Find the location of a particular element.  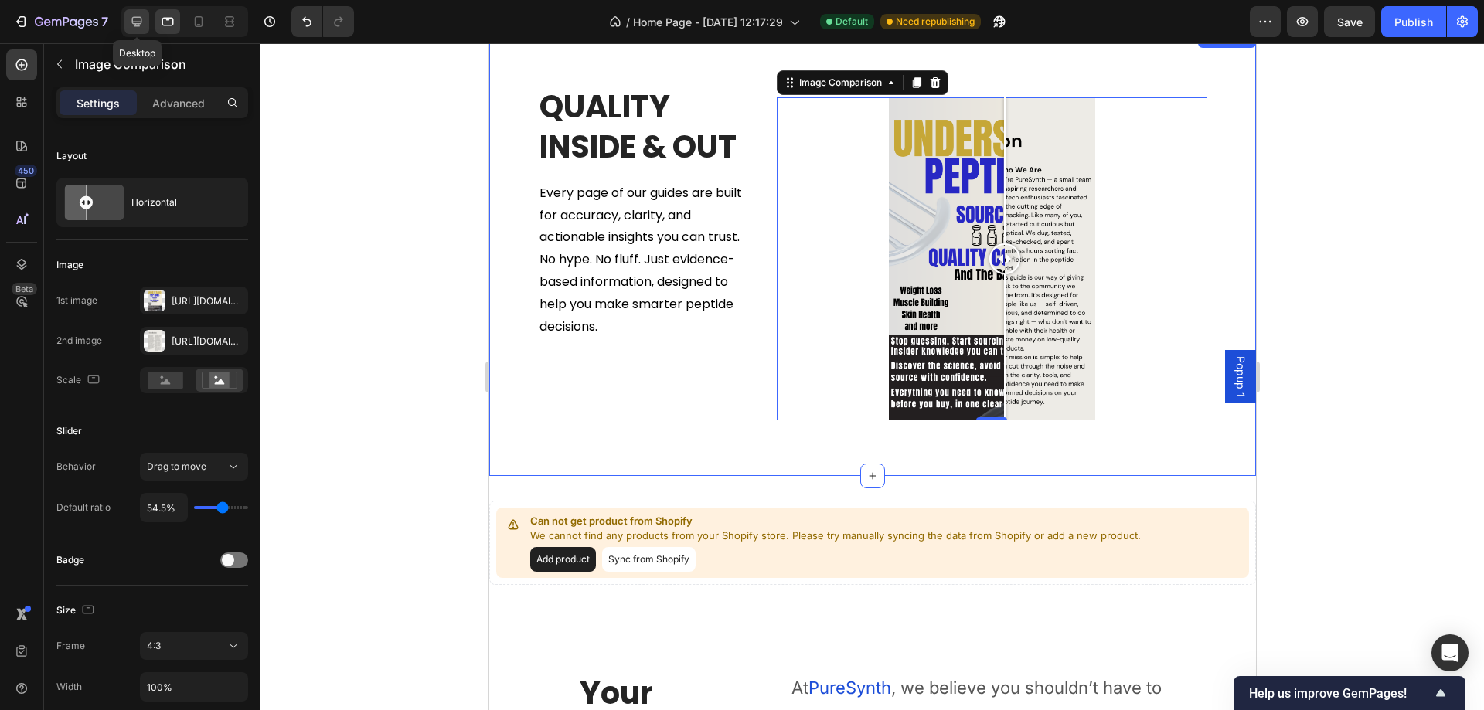

div: Beta is located at coordinates (24, 289).